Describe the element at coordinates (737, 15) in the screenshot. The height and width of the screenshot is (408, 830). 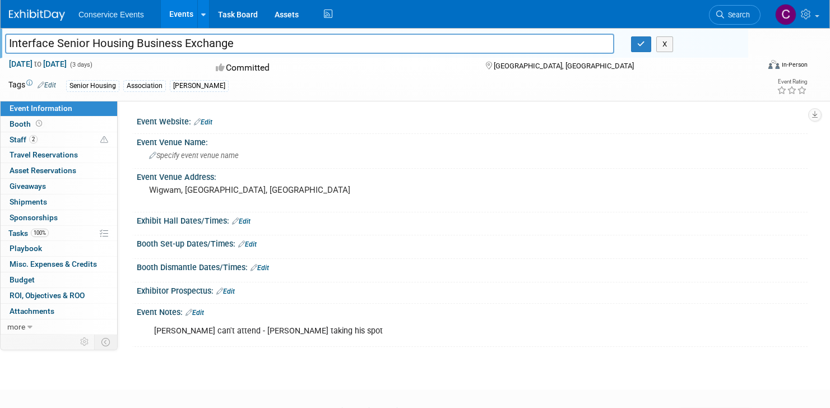
I see `span: Search` at that location.